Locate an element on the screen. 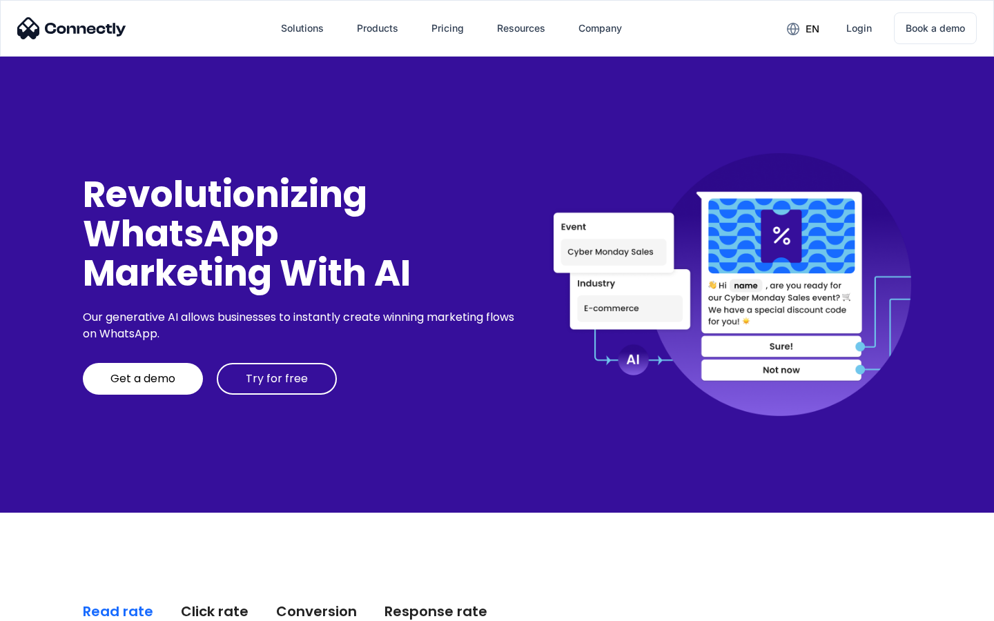  div: Solutions is located at coordinates (302, 28).